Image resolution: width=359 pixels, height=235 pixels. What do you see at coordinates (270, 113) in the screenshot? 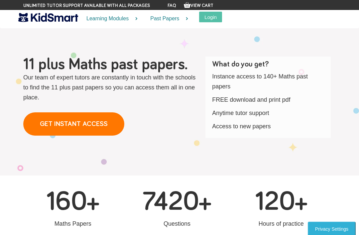
I see `p: Anytime tutor support` at bounding box center [270, 113].